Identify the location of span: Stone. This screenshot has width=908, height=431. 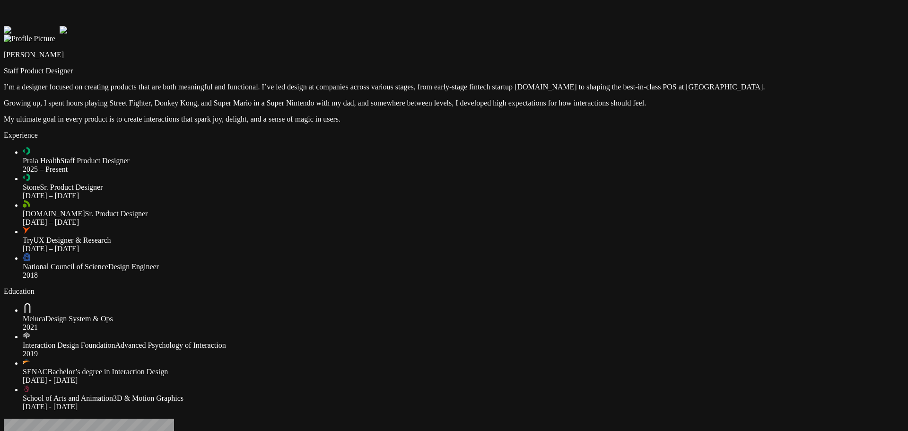
(31, 187).